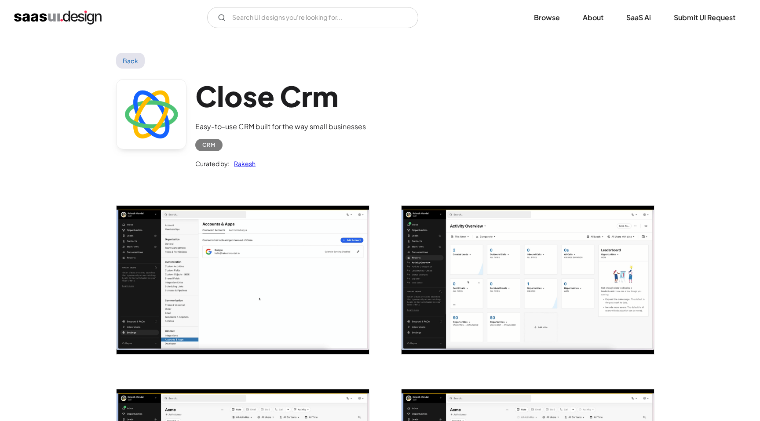 This screenshot has height=421, width=760. What do you see at coordinates (313, 18) in the screenshot?
I see `input: Search UI designs you're looking for...` at bounding box center [313, 18].